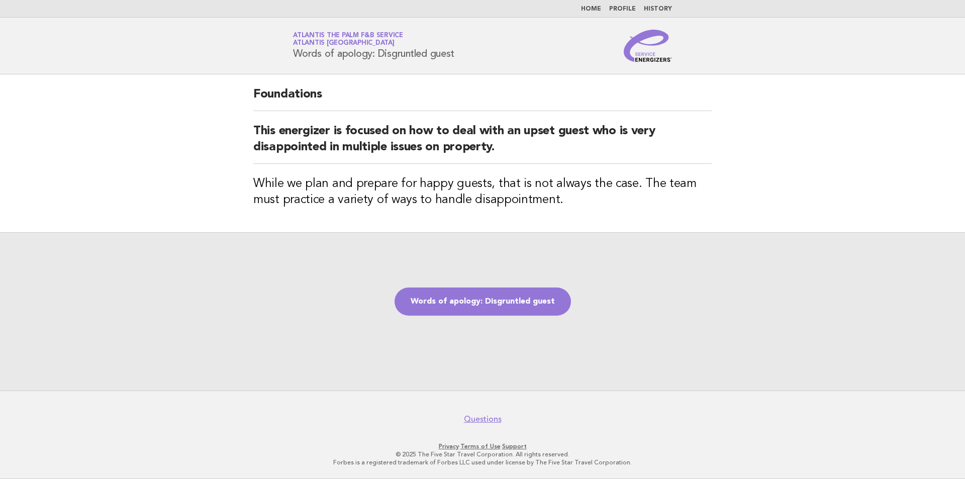 This screenshot has width=965, height=479. I want to click on a: Profile, so click(623, 9).